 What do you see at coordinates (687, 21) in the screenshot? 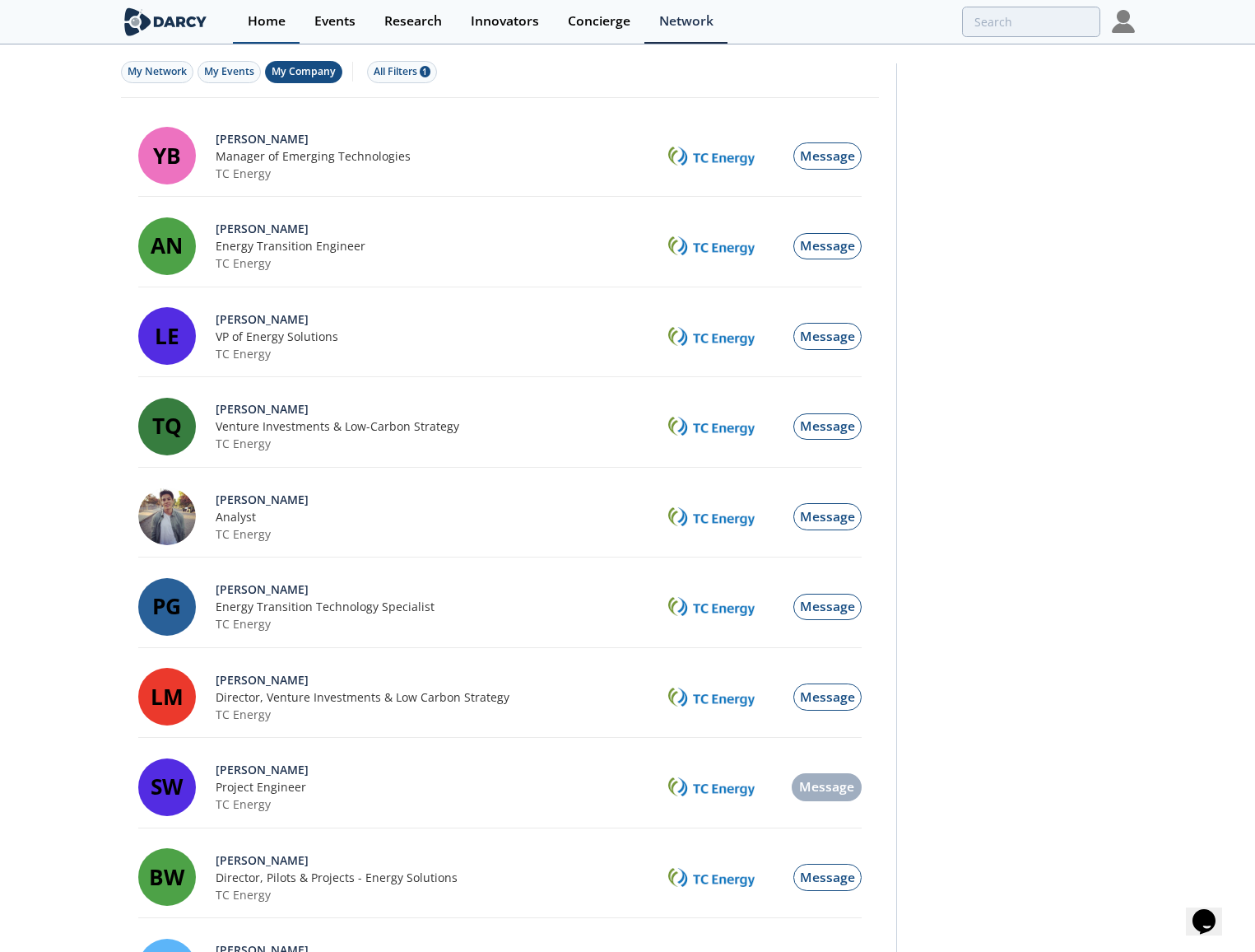
I see `div: Network` at bounding box center [687, 21].